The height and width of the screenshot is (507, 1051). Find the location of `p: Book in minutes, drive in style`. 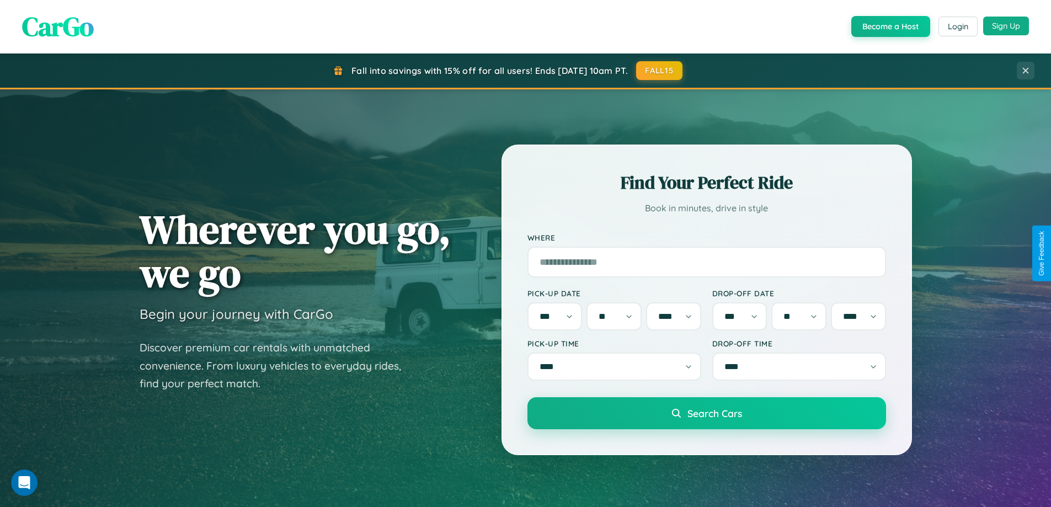

p: Book in minutes, drive in style is located at coordinates (707, 208).